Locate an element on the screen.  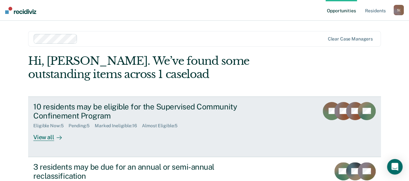
div: Open Intercom Messenger is located at coordinates (395, 167).